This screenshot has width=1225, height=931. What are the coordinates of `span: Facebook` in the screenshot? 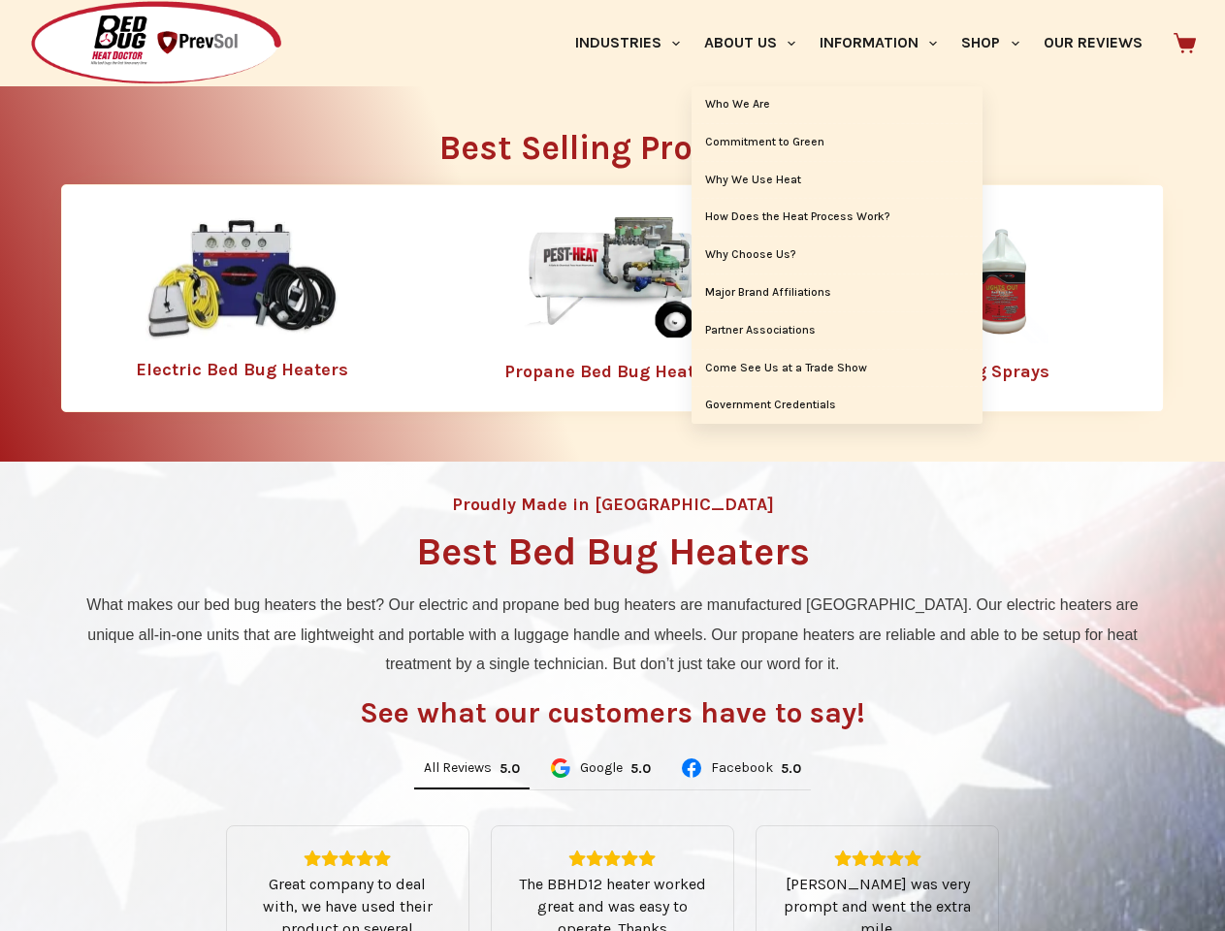 It's located at (742, 768).